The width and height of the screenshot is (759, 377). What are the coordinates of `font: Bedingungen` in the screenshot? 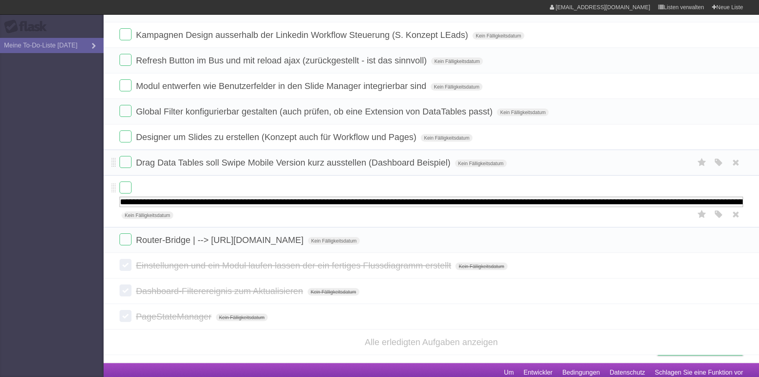 It's located at (581, 372).